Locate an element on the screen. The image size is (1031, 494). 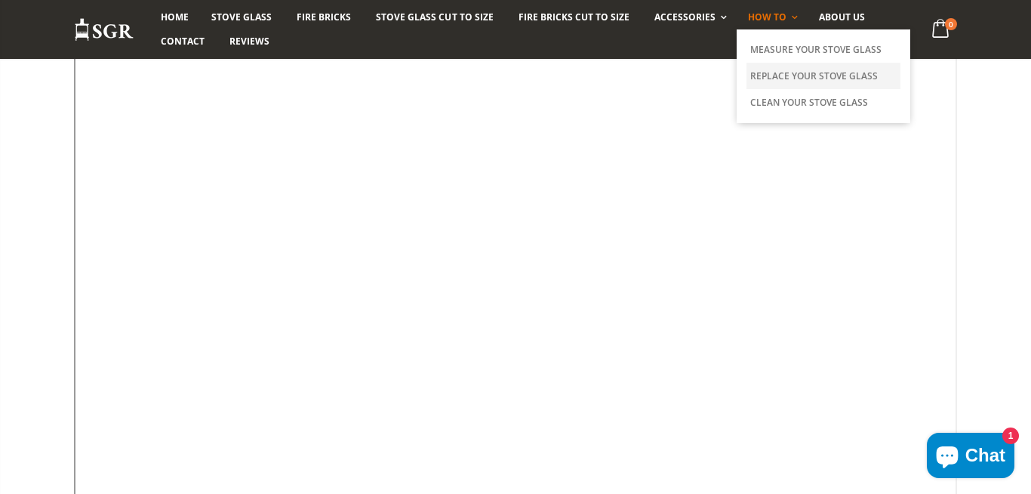
a: Stove Glass is located at coordinates (241, 17).